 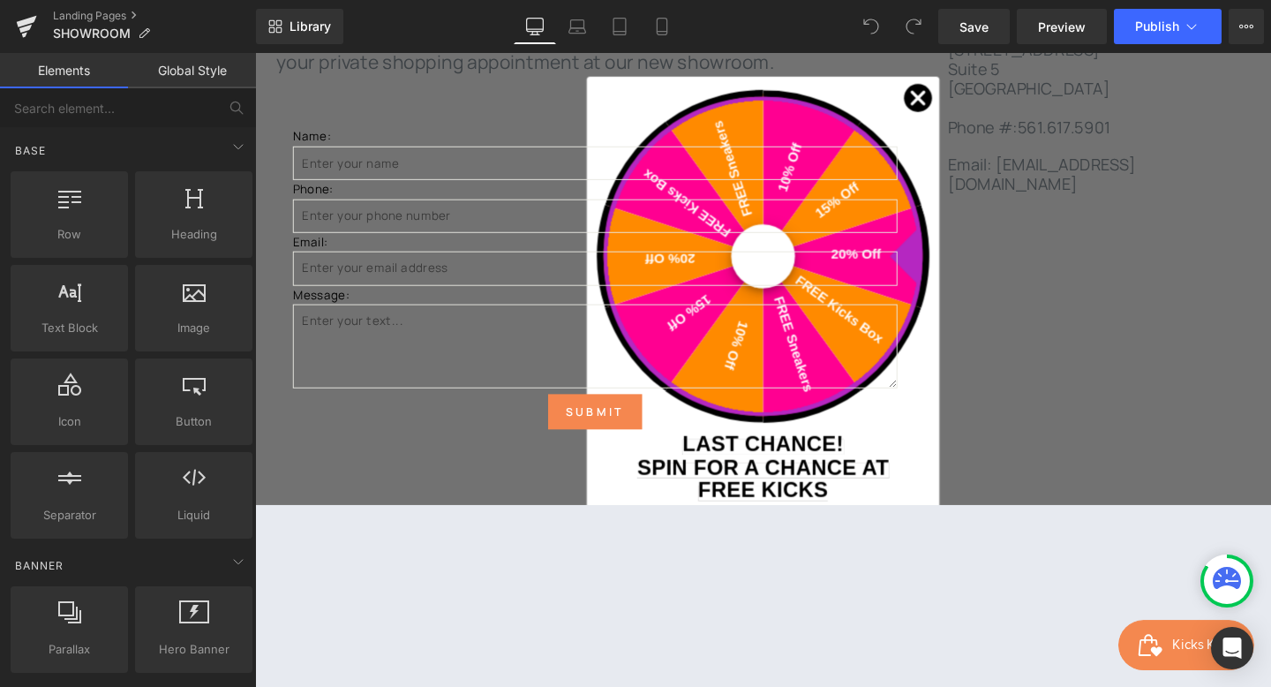 I want to click on p: Email:, so click(x=357, y=199).